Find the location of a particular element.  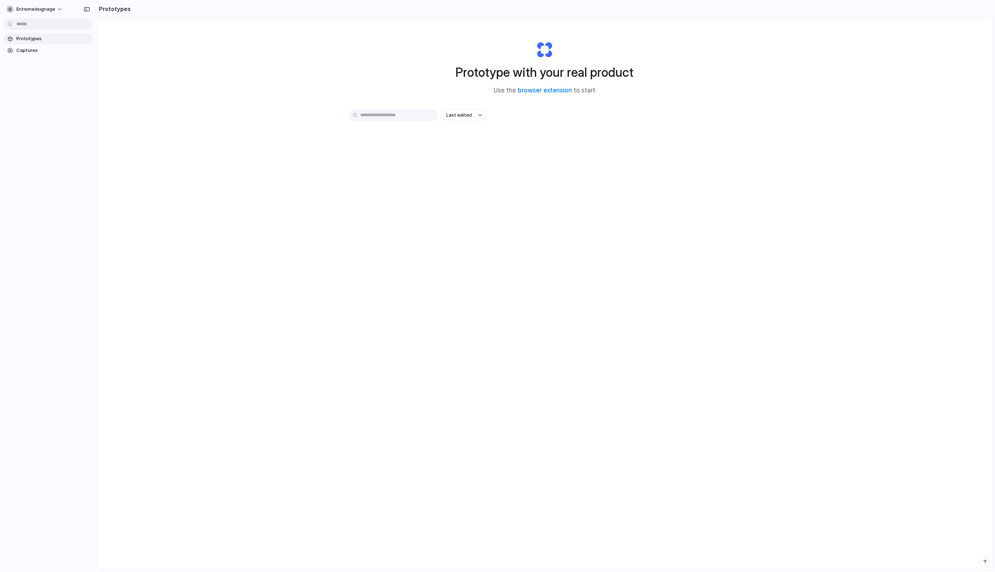

span: Captures is located at coordinates (53, 51).